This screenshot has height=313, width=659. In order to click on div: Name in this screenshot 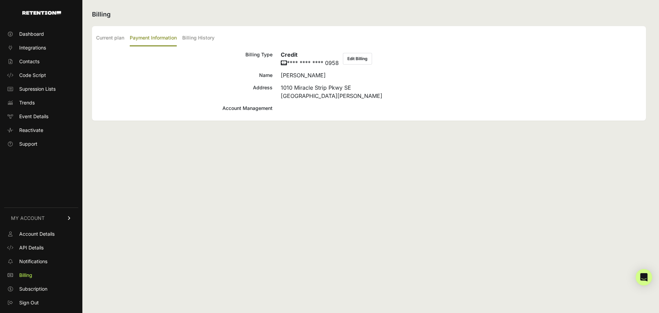, I will do `click(184, 75)`.